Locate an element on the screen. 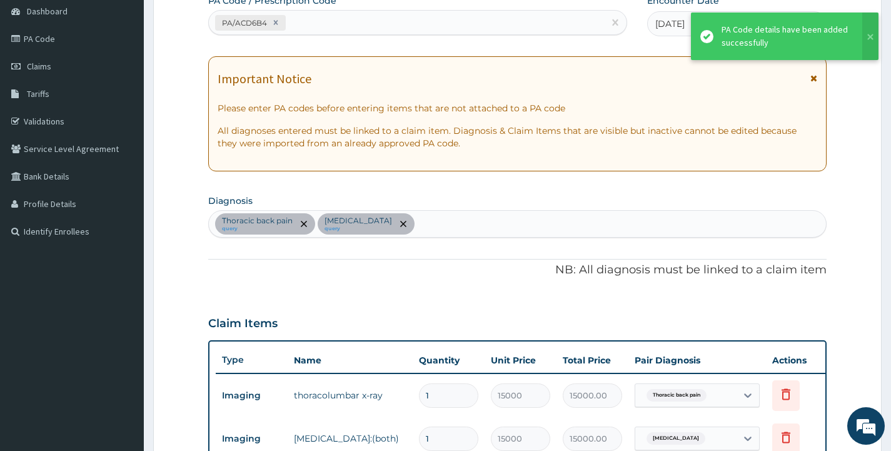  p: Thoracic back pain is located at coordinates (257, 221).